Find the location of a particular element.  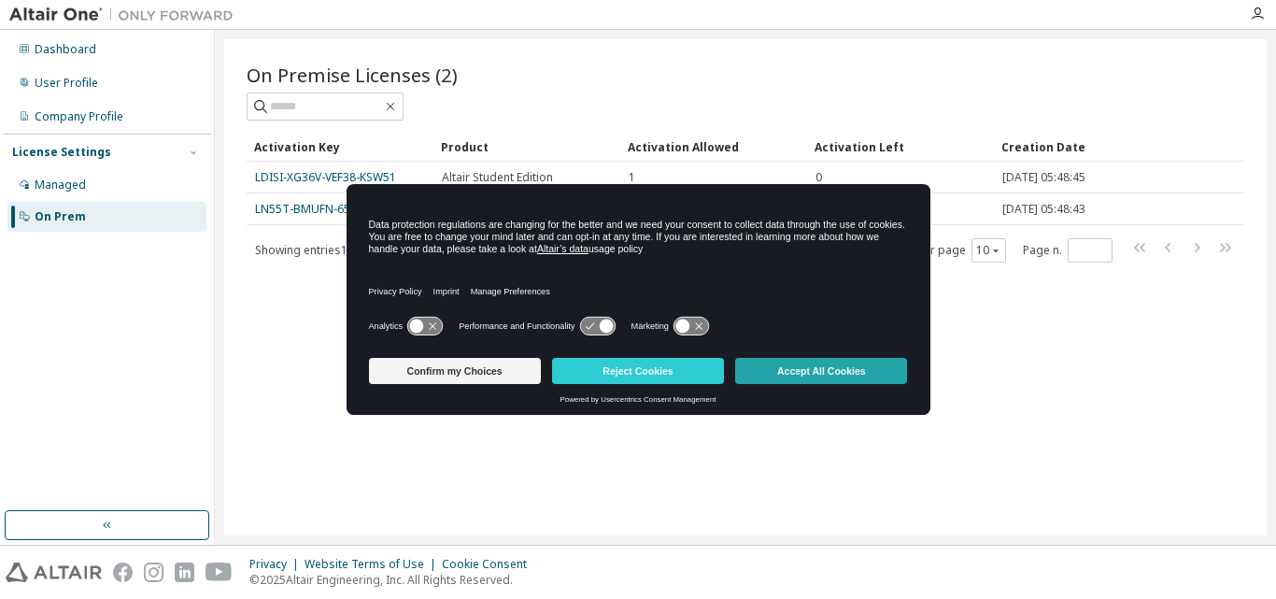

div: Privacy is located at coordinates (277, 564).